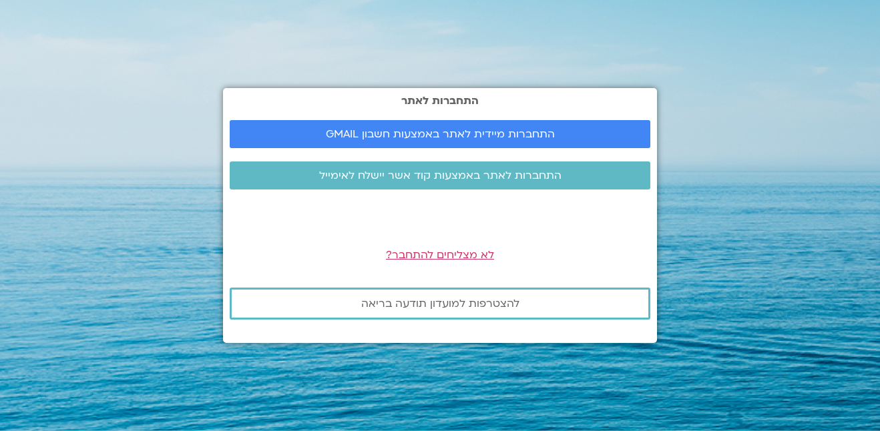 The image size is (880, 431). Describe the element at coordinates (440, 134) in the screenshot. I see `span: התחברות מיידית לאתר באמצעות חשבון GMAIL` at that location.